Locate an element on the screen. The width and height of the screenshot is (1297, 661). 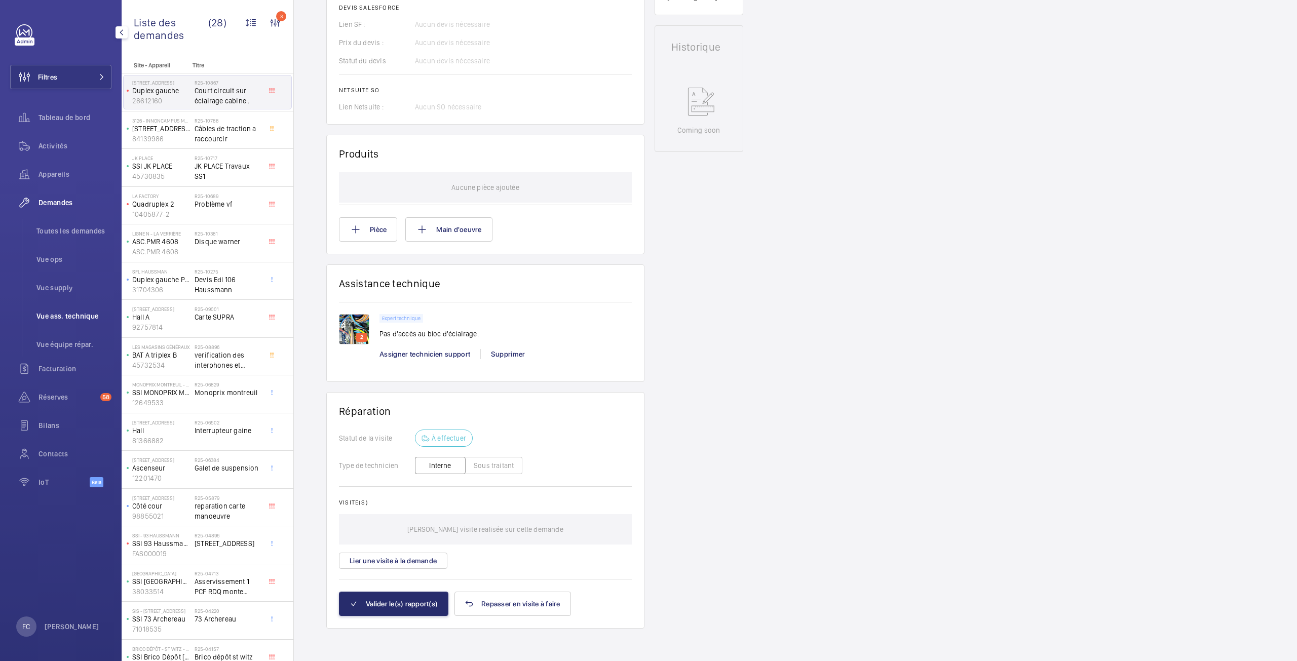
h1: Réparation is located at coordinates (485, 411).